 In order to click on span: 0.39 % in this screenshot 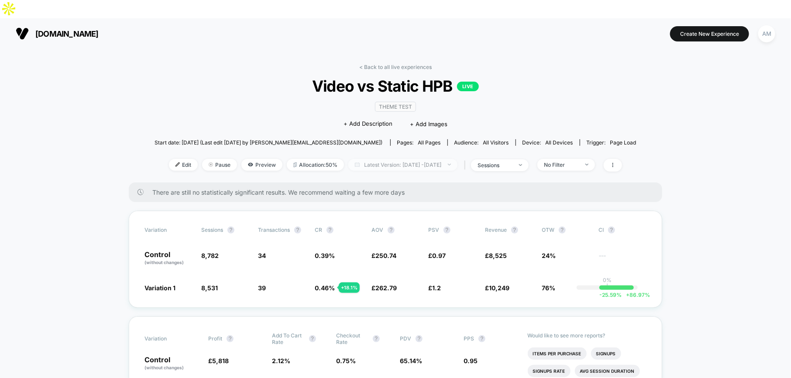, I will do `click(325, 255)`.